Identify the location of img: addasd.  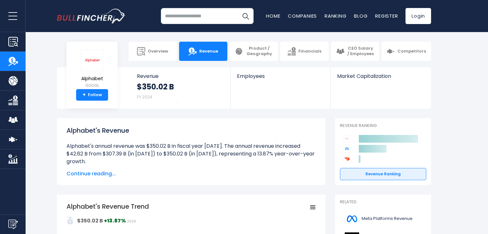
(70, 220).